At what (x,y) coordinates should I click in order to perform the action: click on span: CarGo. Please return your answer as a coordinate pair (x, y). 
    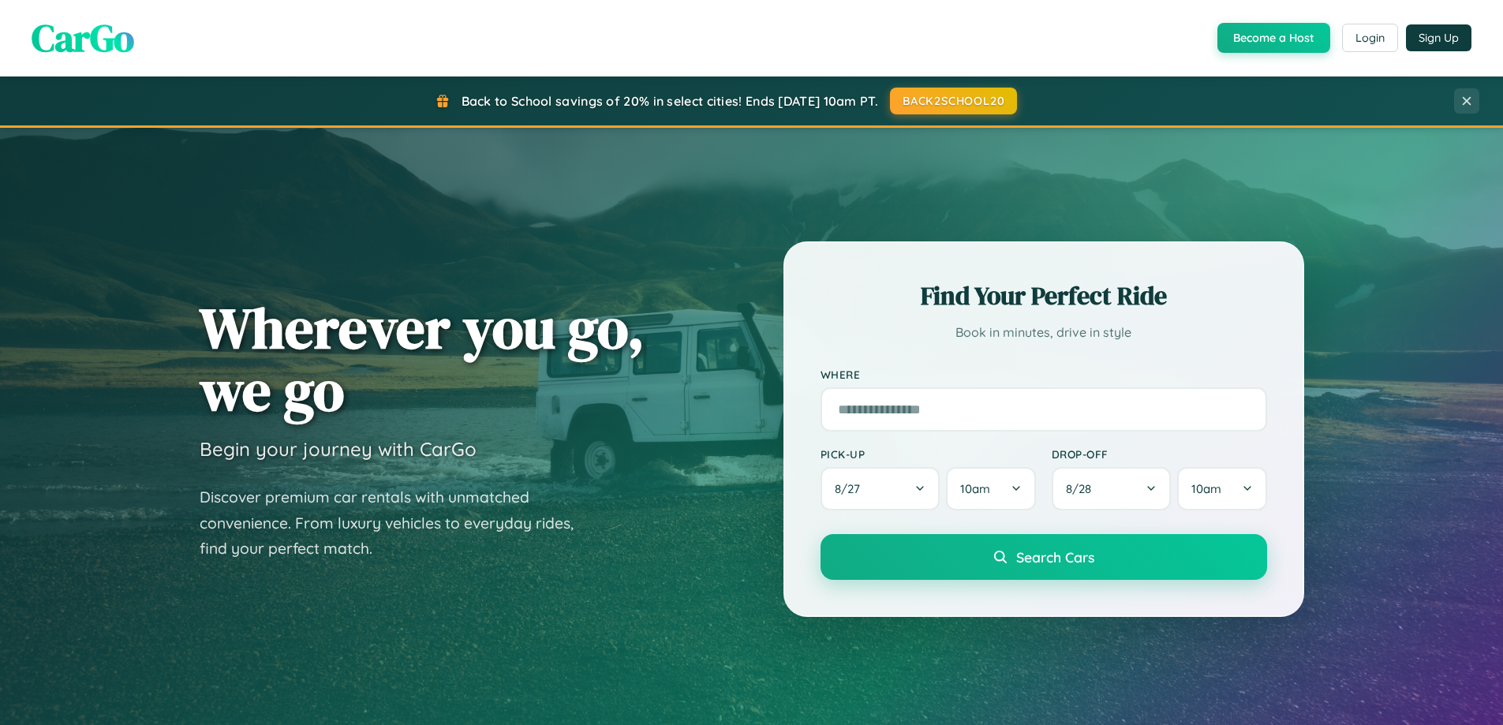
    Looking at the image, I should click on (83, 38).